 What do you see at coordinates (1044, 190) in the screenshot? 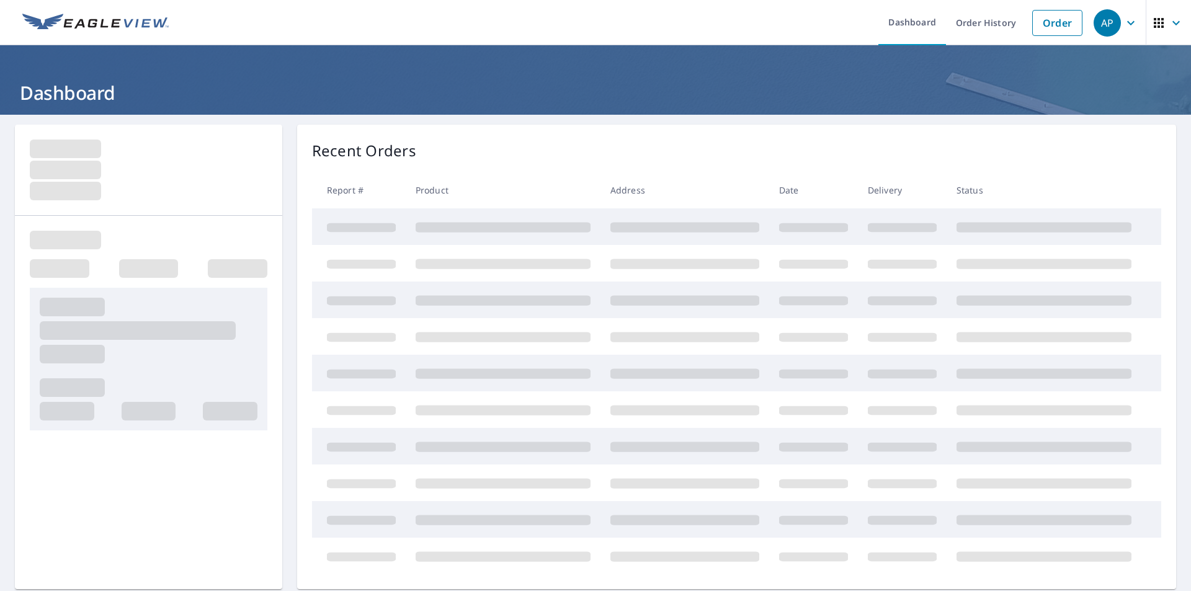
I see `th: Status` at bounding box center [1044, 190].